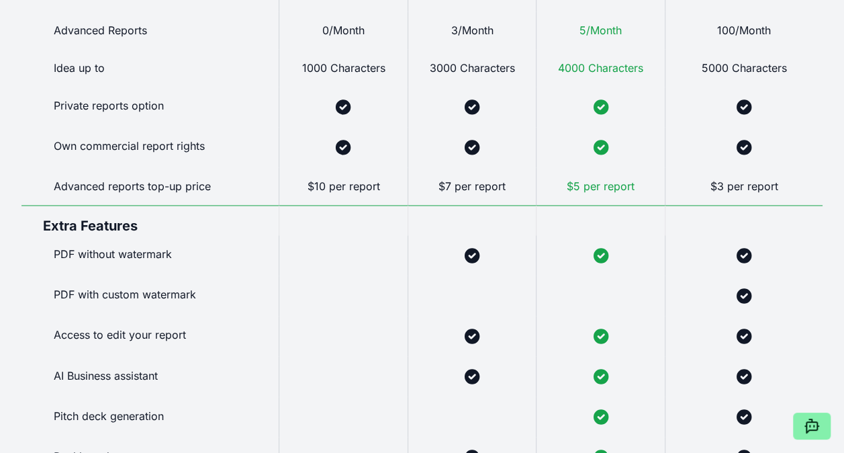 The height and width of the screenshot is (453, 844). I want to click on span: 0/Month, so click(343, 30).